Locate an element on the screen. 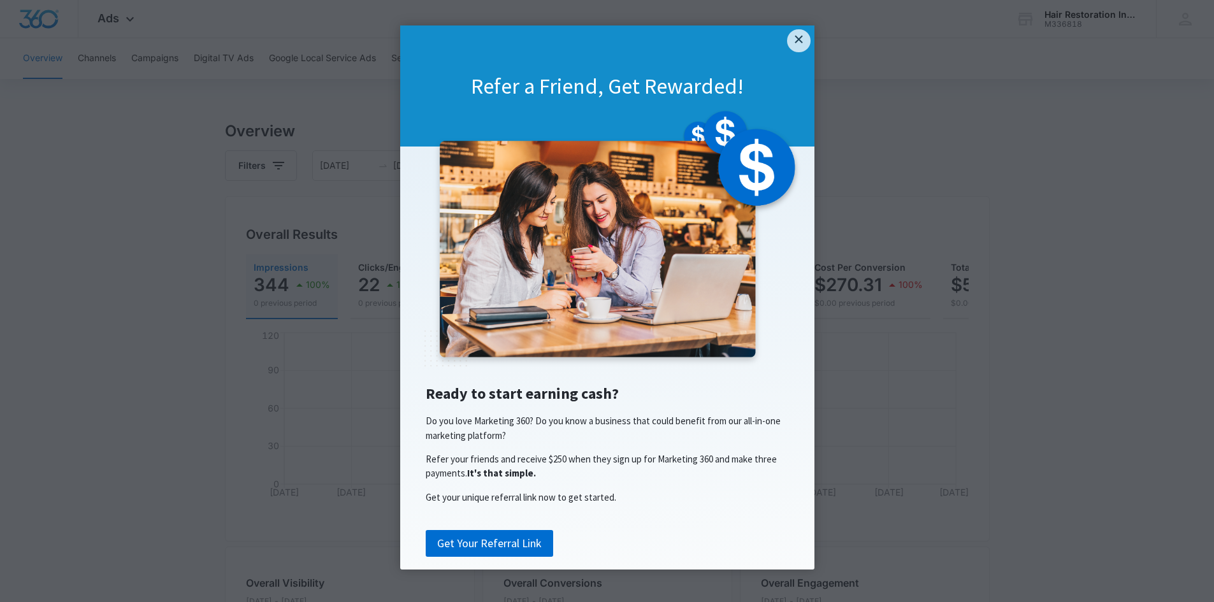 The height and width of the screenshot is (602, 1214). span: Ready to start earning cash? is located at coordinates (522, 393).